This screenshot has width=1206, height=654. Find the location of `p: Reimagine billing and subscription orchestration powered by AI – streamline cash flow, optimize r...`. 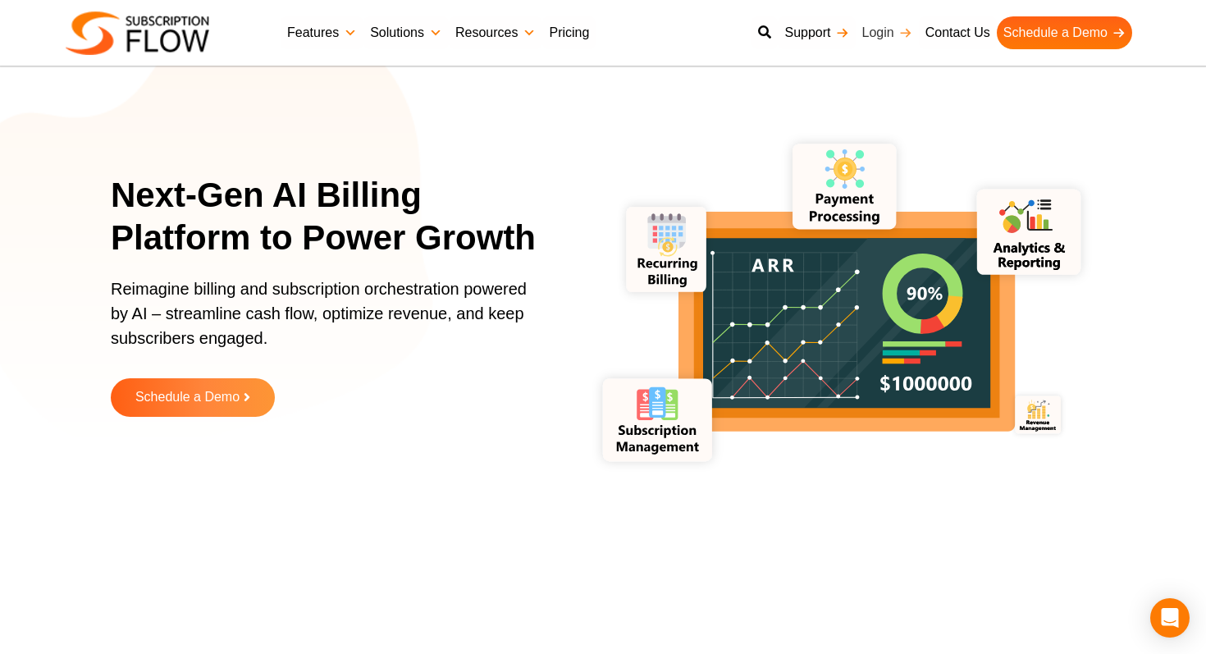

p: Reimagine billing and subscription orchestration powered by AI – streamline cash flow, optimize r... is located at coordinates (324, 322).